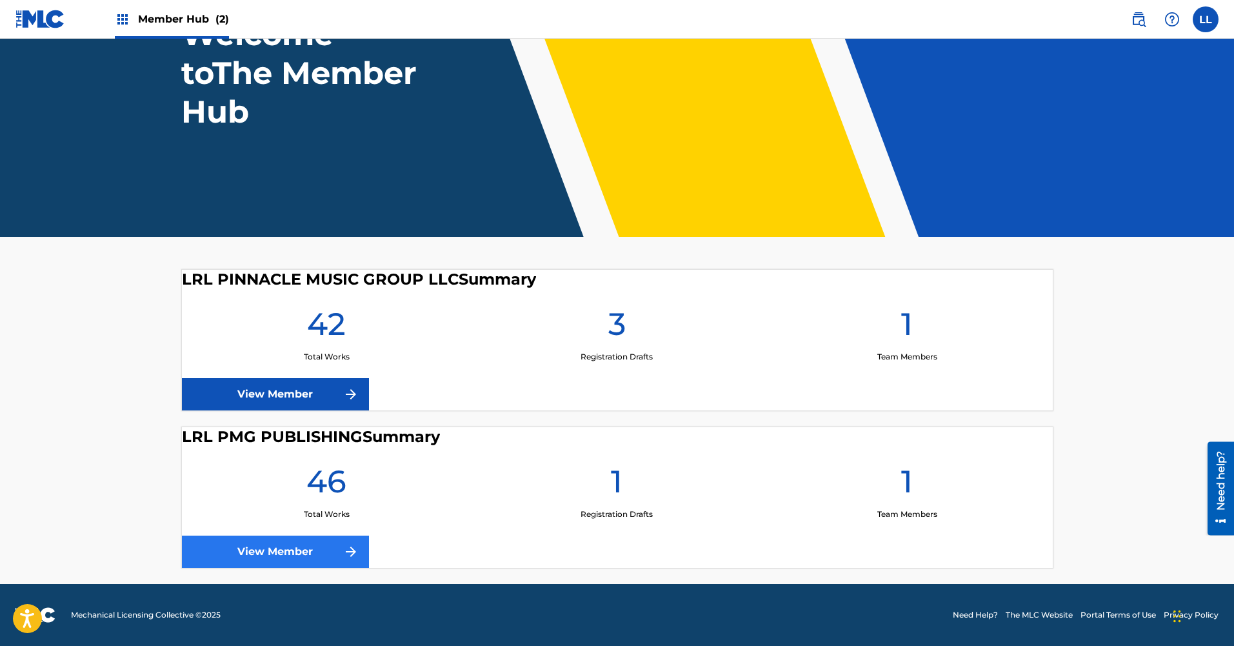 The height and width of the screenshot is (646, 1234). I want to click on h4: LRL PMG PUBLISHING, so click(311, 437).